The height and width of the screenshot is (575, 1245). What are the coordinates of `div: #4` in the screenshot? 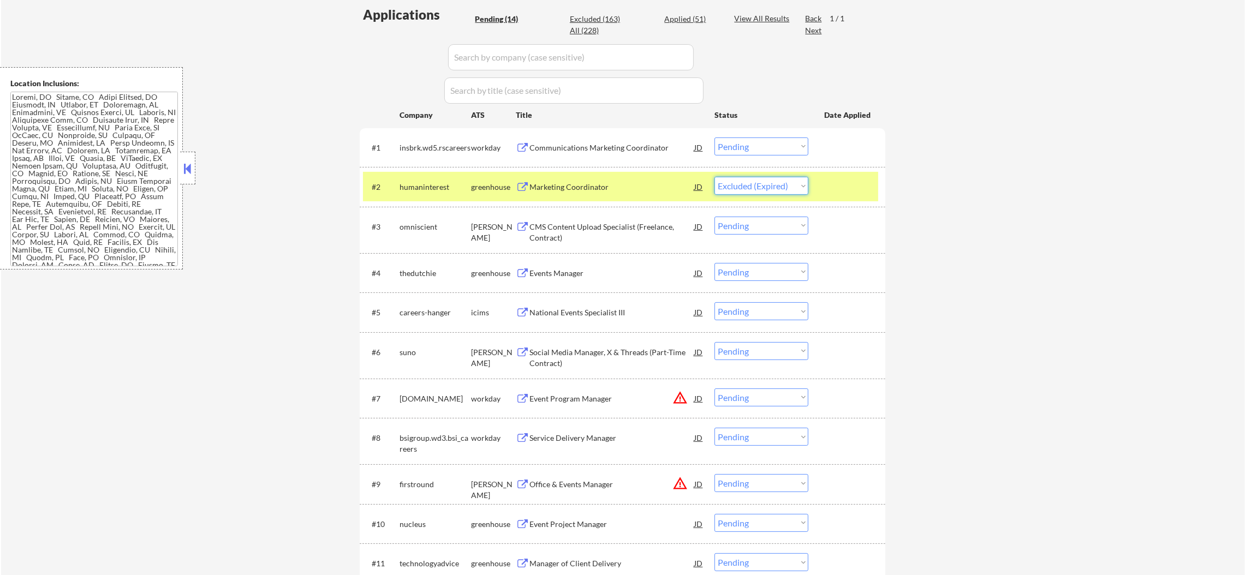 It's located at (381, 274).